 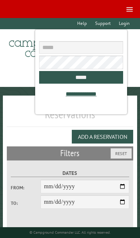 What do you see at coordinates (103, 23) in the screenshot?
I see `a: Support` at bounding box center [103, 23].